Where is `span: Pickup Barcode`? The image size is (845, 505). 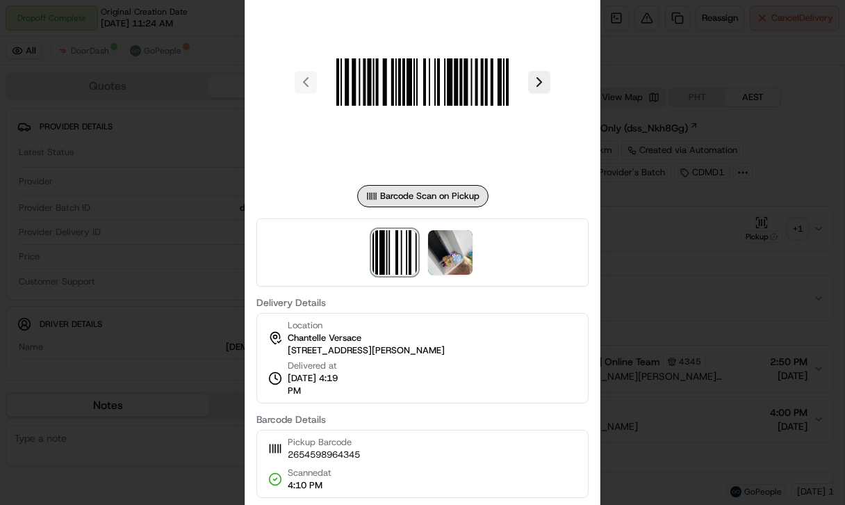 span: Pickup Barcode is located at coordinates (324, 442).